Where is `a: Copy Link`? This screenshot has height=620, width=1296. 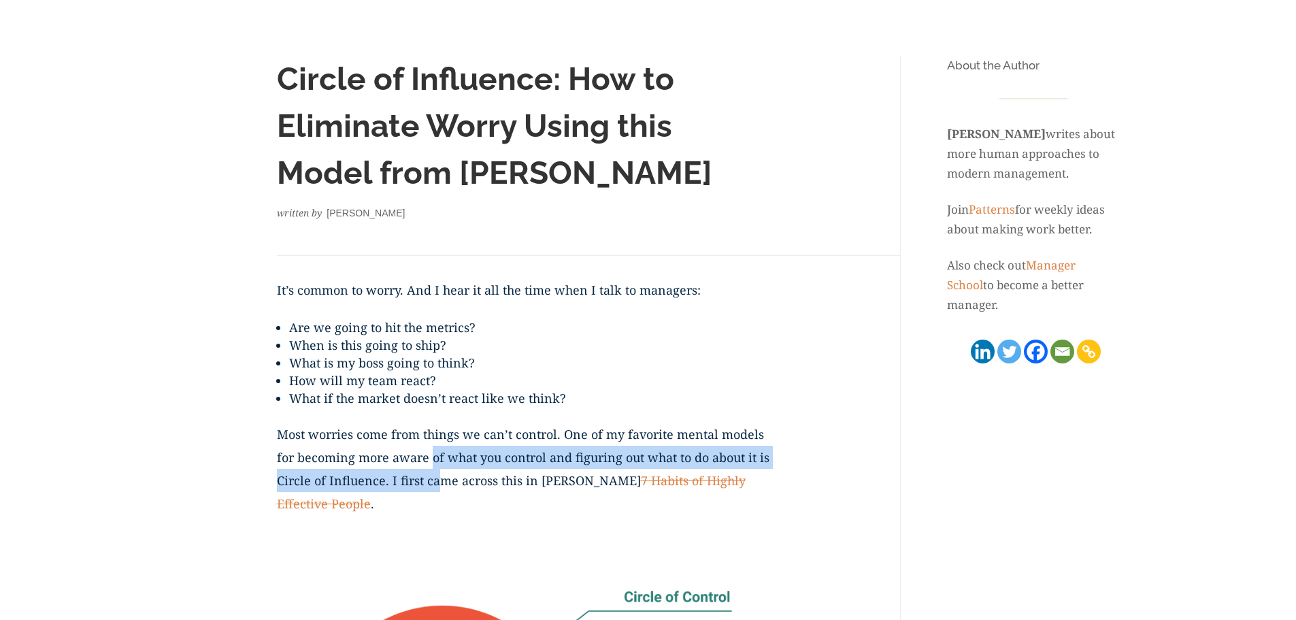
a: Copy Link is located at coordinates (1089, 351).